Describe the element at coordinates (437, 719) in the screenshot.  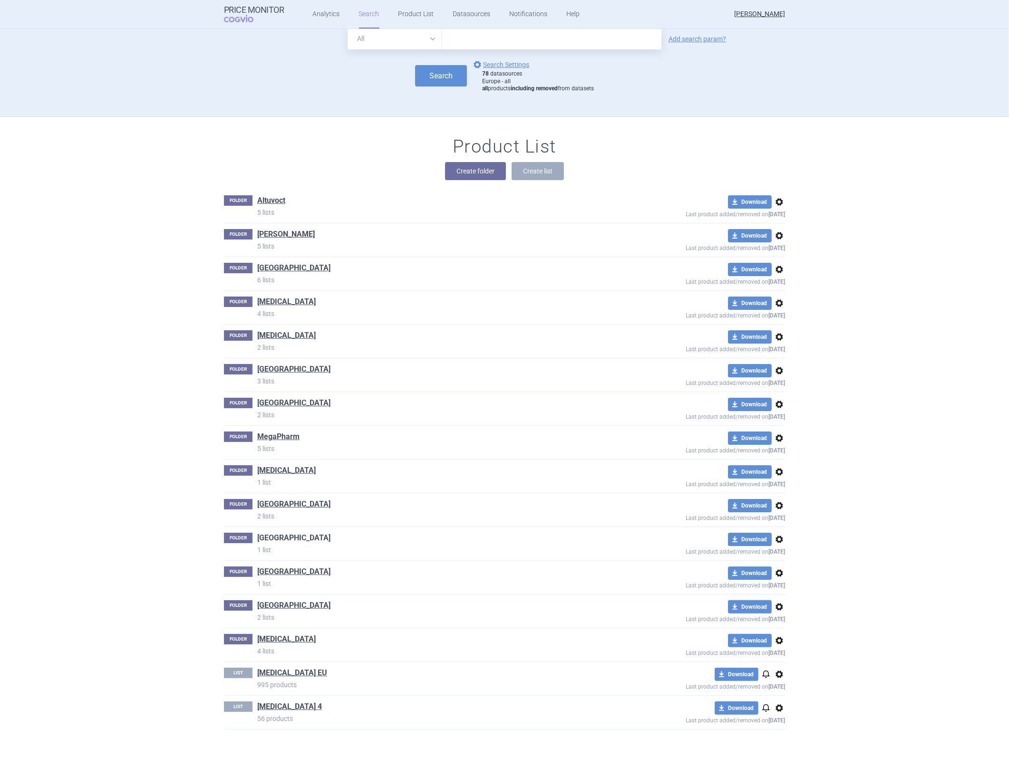
I see `p: 56 products` at that location.